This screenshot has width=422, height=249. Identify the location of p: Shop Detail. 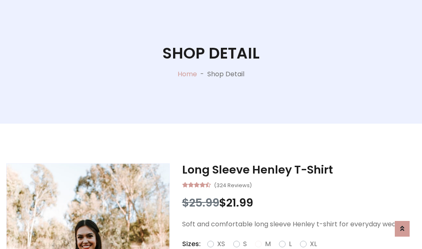
(226, 74).